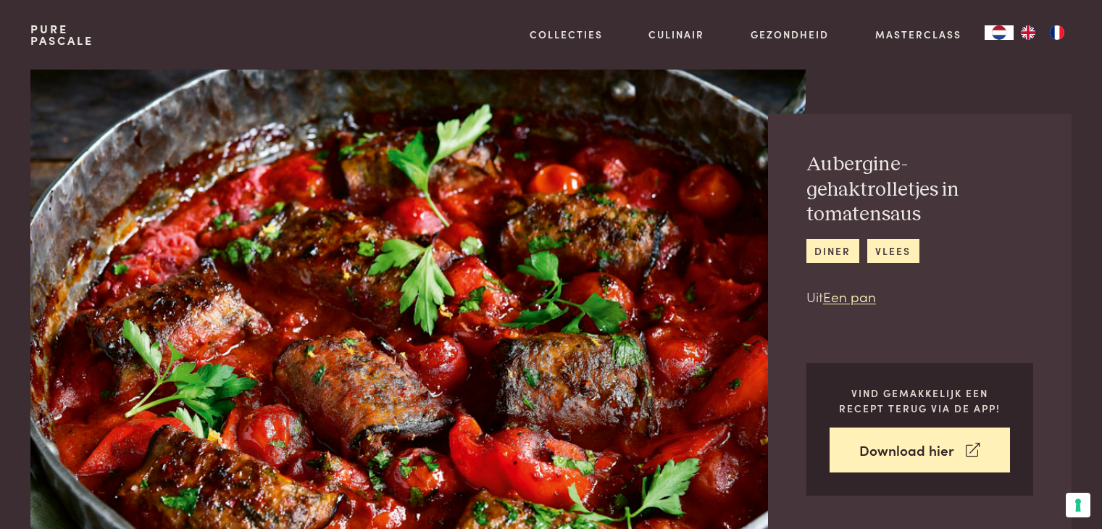  I want to click on a: Een pan, so click(849, 296).